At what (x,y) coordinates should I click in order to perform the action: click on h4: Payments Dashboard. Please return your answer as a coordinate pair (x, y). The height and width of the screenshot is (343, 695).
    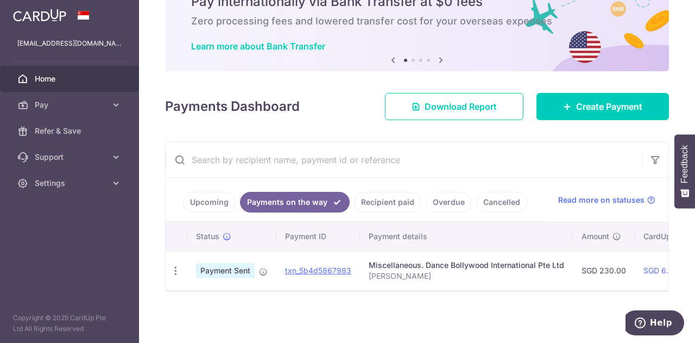
    Looking at the image, I should click on (233, 106).